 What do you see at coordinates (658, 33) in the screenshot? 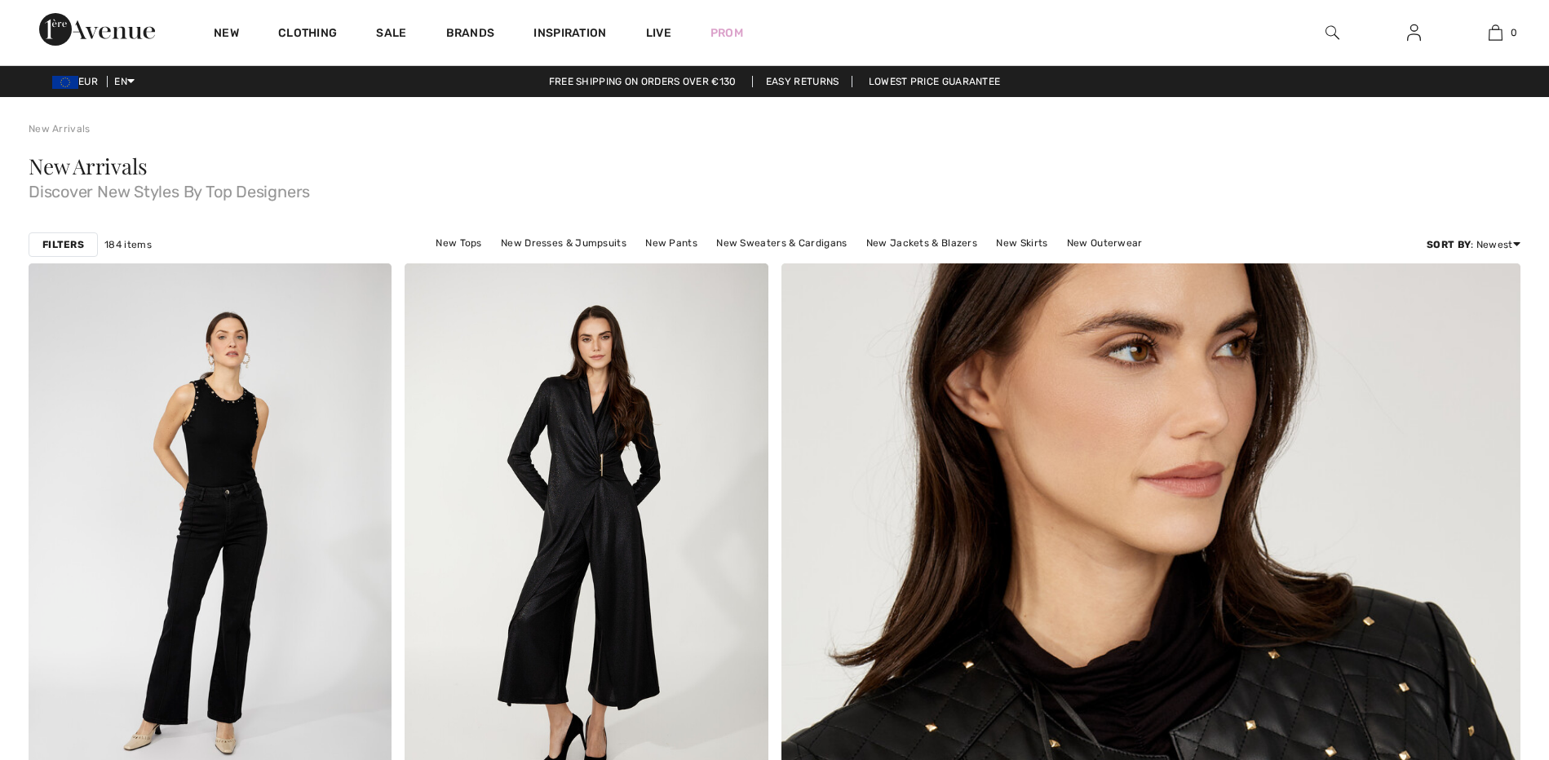
I see `a: Live` at bounding box center [658, 33].